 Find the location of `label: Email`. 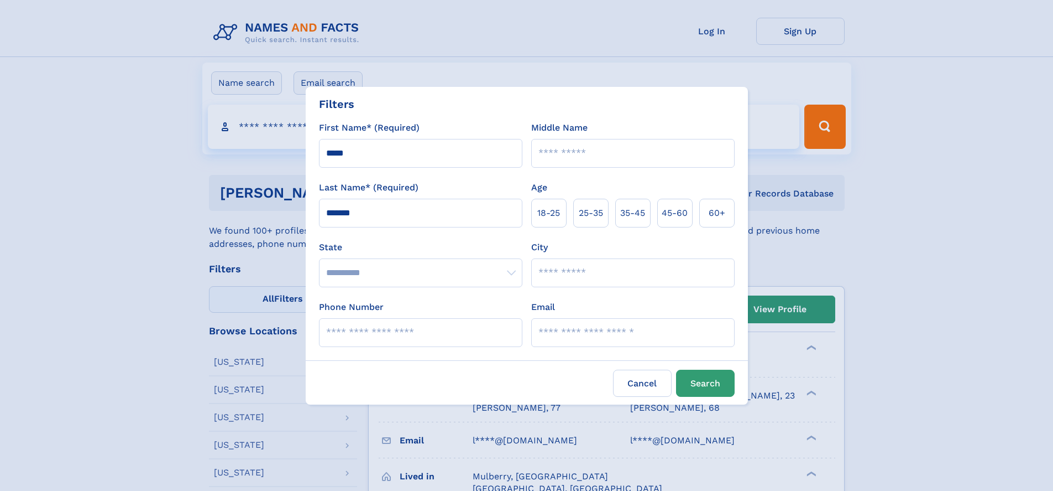

label: Email is located at coordinates (543, 307).